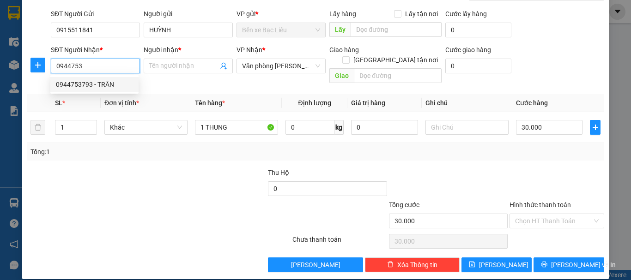  I want to click on span: save, so click(472, 265).